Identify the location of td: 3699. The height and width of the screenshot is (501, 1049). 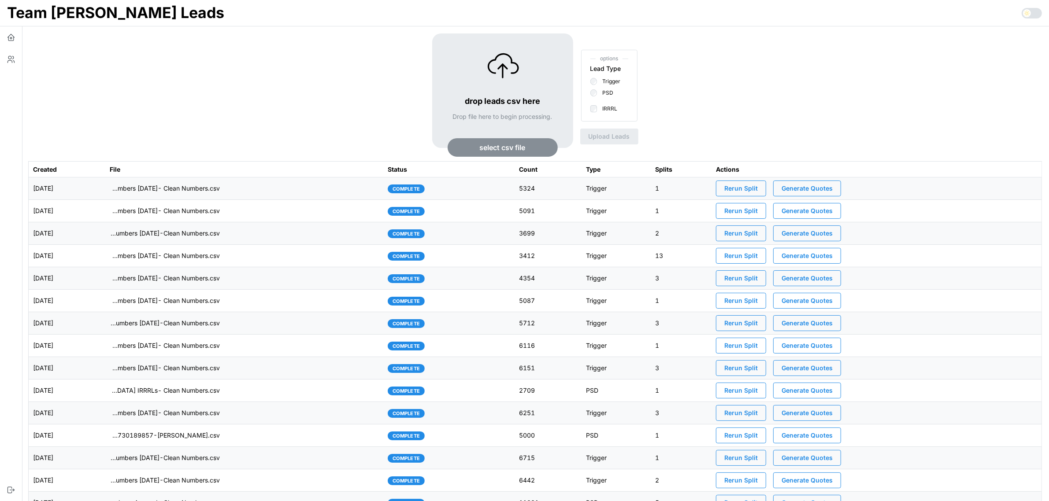
(548, 233).